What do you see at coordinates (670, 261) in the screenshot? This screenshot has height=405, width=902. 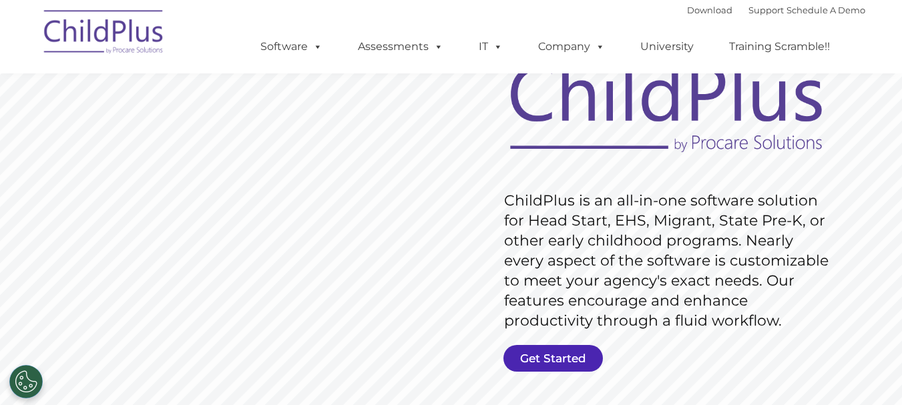 I see `rs-layer: ChildPlus is an all-in-one software solution for Head Start, EHS, Migrant, State Pre-K, or other ...` at bounding box center [670, 261].